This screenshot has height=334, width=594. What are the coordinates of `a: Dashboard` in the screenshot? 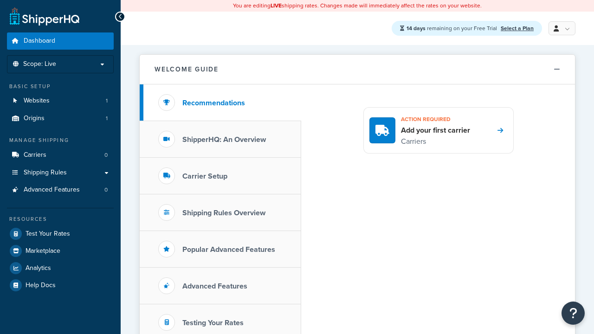 It's located at (60, 41).